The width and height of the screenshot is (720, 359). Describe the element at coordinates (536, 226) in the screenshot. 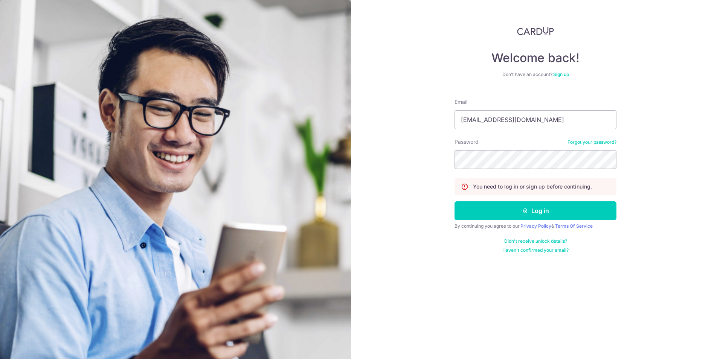

I see `a: Privacy Policy` at that location.